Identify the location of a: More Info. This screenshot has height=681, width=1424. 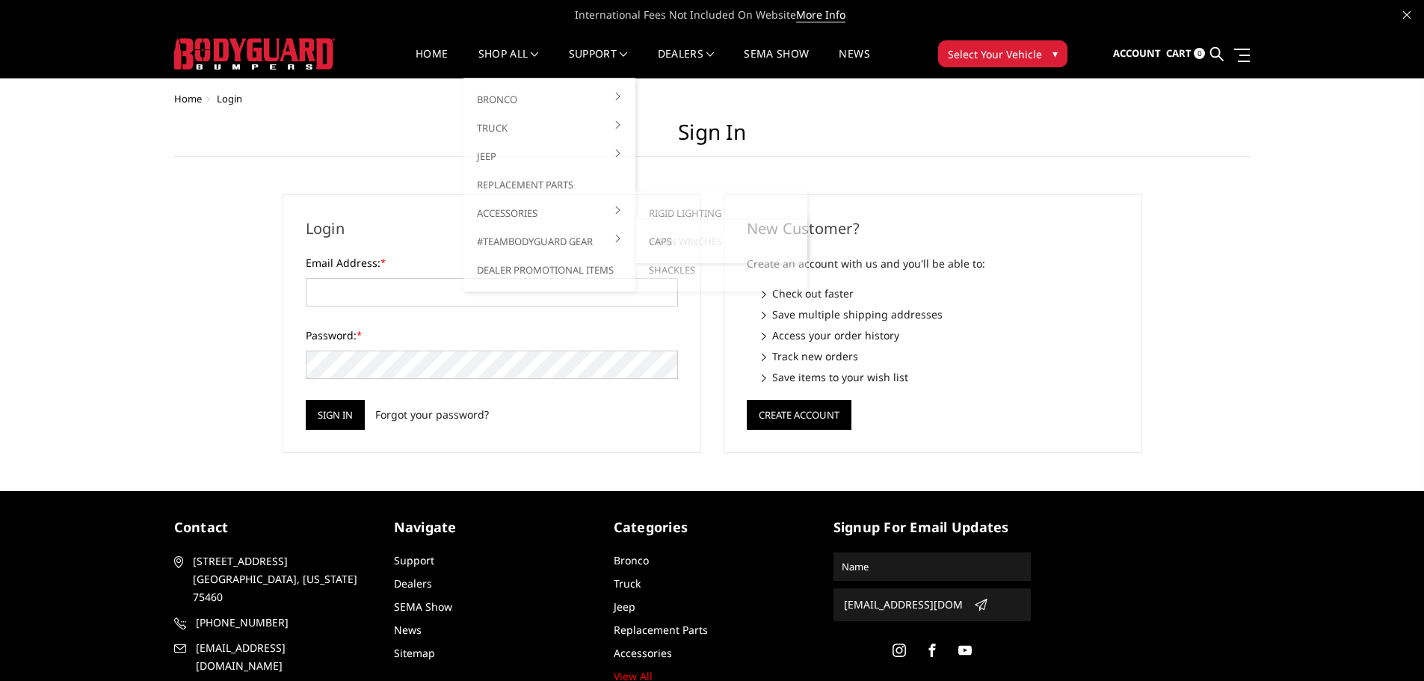
(821, 15).